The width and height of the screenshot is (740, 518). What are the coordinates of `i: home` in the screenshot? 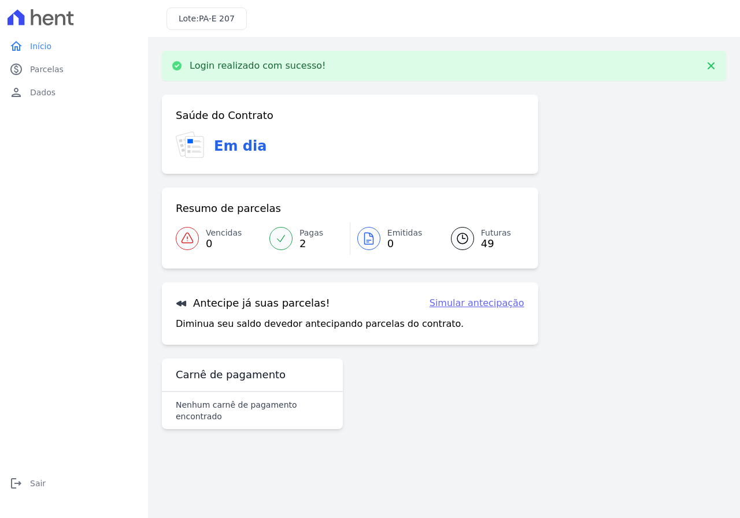 It's located at (16, 46).